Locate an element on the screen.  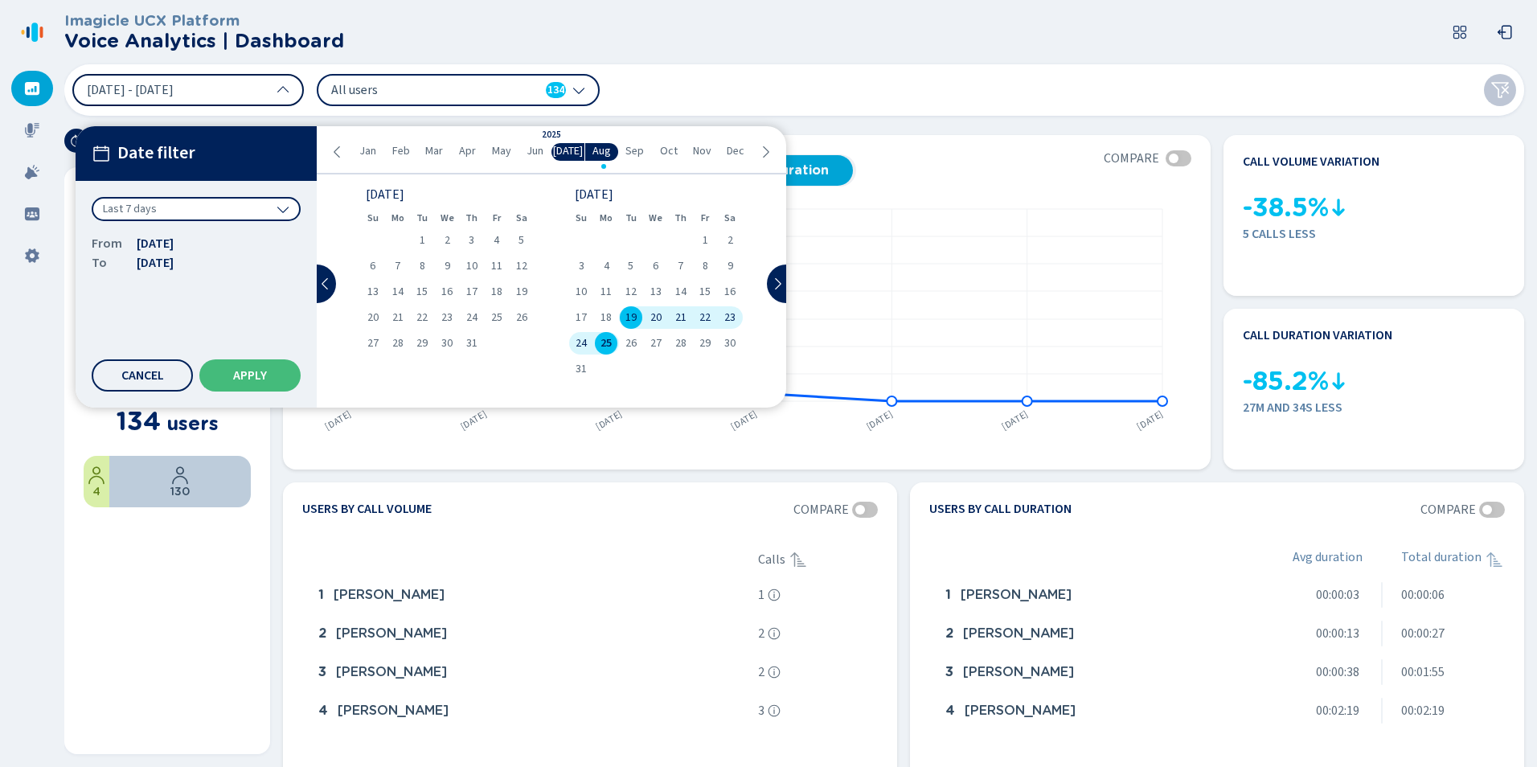
svg: chevron-down is located at coordinates (283, 209).